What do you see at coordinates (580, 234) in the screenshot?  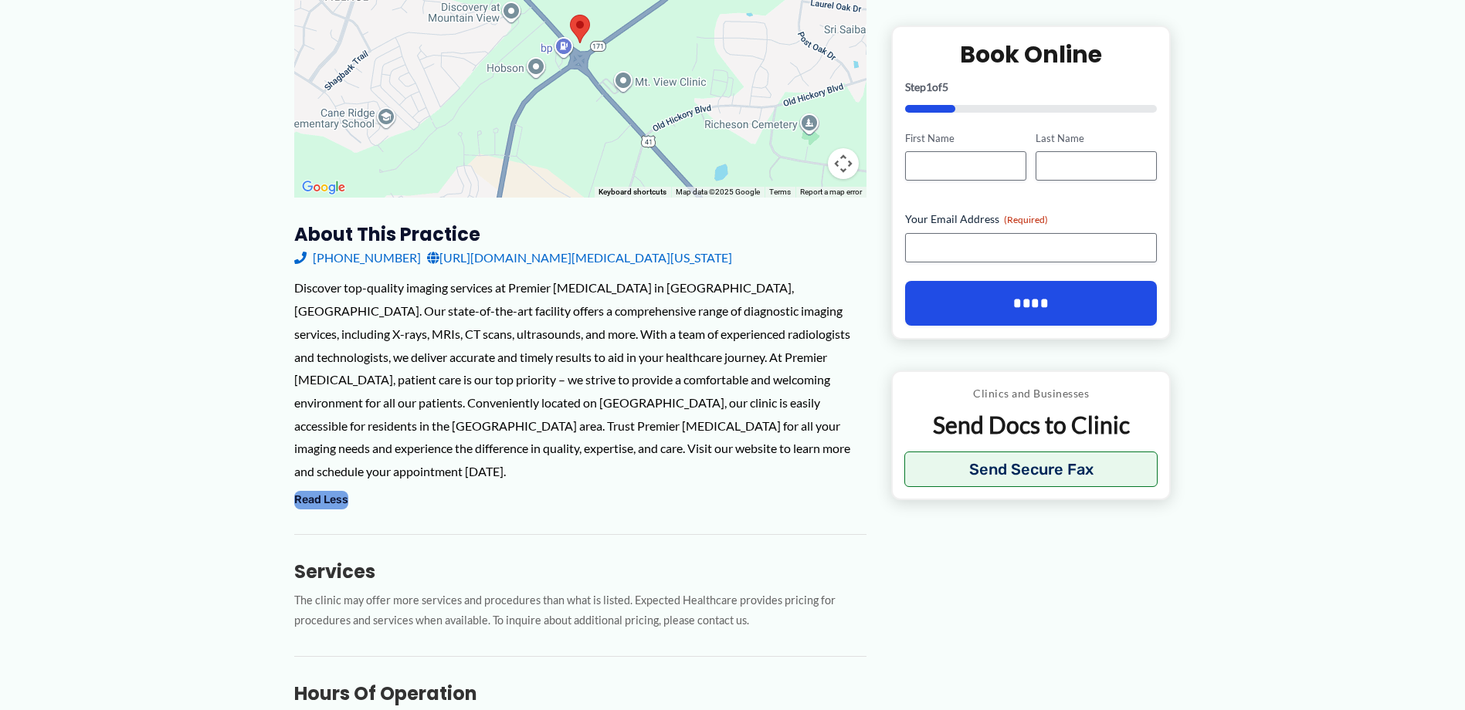 I see `h3: About this practice` at bounding box center [580, 234].